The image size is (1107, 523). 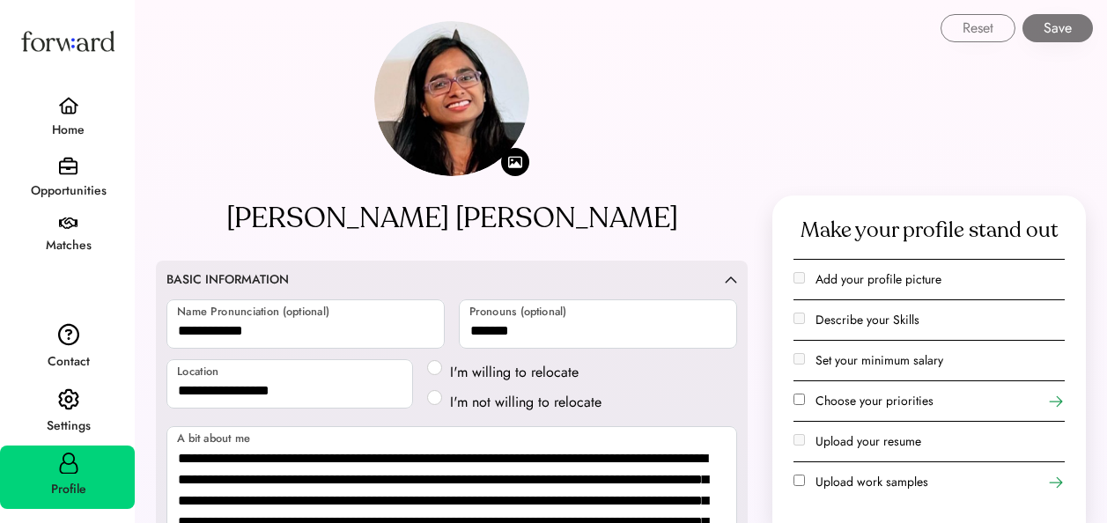 I want to click on img: contact.svg, so click(x=69, y=335).